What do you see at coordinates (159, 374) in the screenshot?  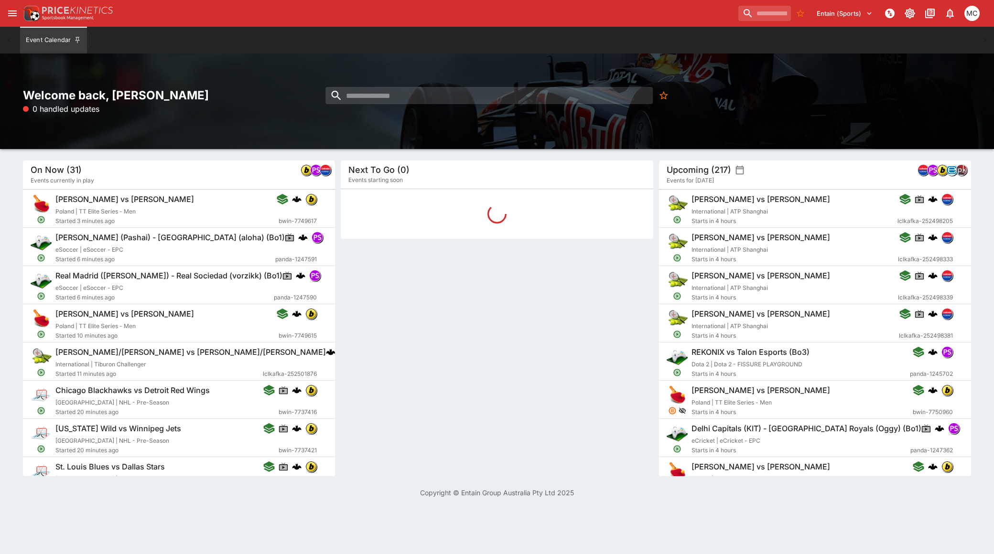 I see `span: Started 11 minutes ago` at bounding box center [159, 374].